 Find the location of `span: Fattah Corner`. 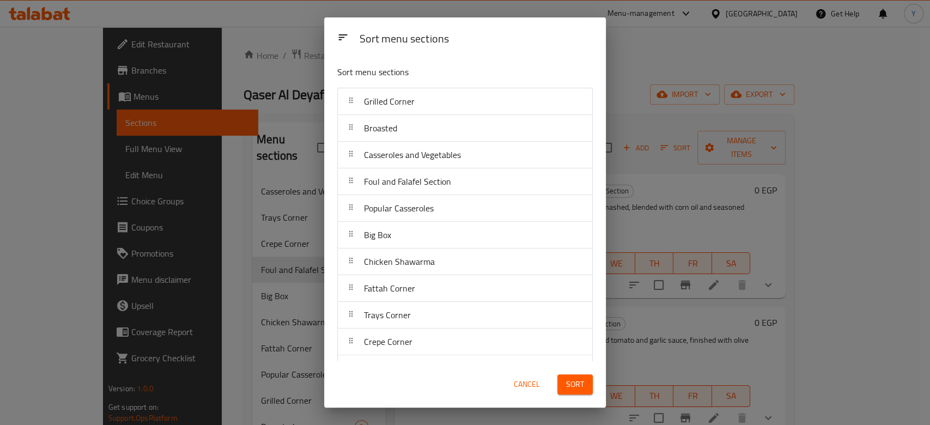

span: Fattah Corner is located at coordinates (390, 288).